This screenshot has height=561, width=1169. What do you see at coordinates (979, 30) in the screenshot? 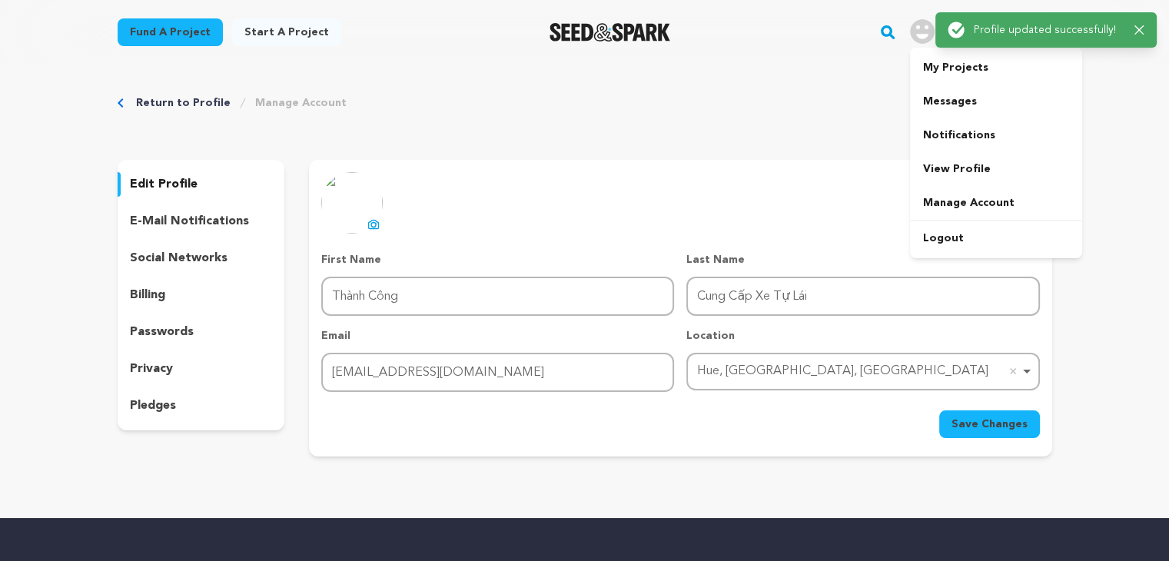
I see `a: Thành Công C.'s Profile` at bounding box center [979, 30].